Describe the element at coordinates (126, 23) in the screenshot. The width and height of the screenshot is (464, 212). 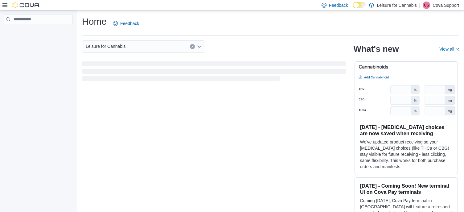
I see `a: Feedback` at that location.